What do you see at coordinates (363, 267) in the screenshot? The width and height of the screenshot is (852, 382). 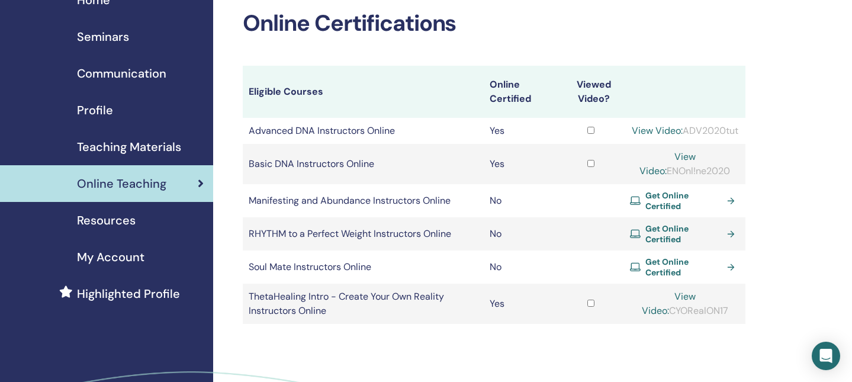 I see `td: Soul Mate Instructors Online` at bounding box center [363, 267].